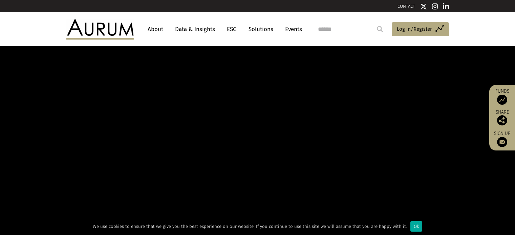  Describe the element at coordinates (155, 29) in the screenshot. I see `a: About` at that location.